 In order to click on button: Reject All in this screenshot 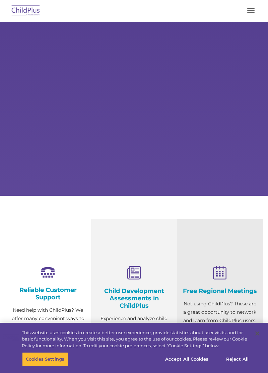, I will do `click(237, 359)`.